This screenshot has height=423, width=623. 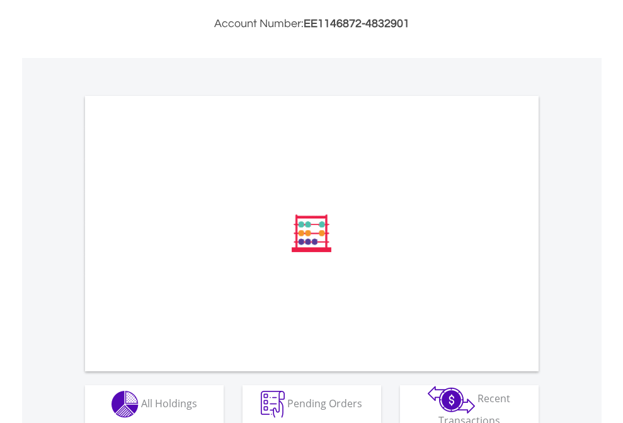 What do you see at coordinates (154, 404) in the screenshot?
I see `button: All Holdings` at bounding box center [154, 404].